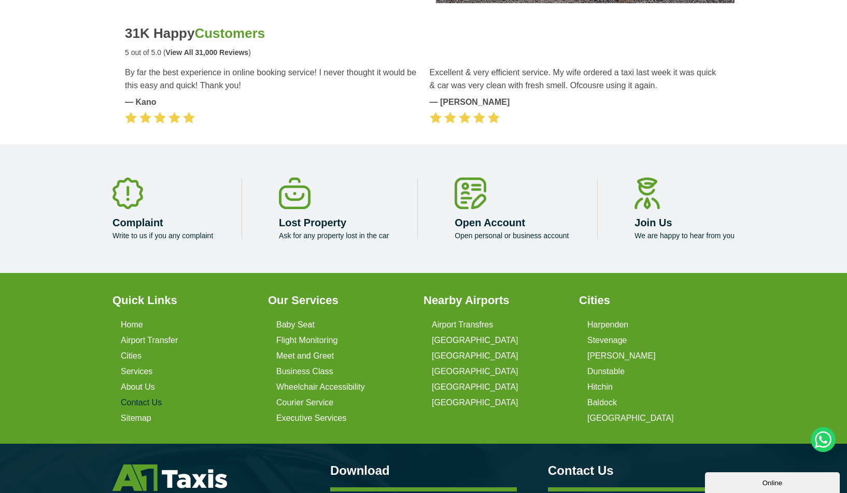 The image size is (847, 493). I want to click on a: Lost Property, so click(313, 222).